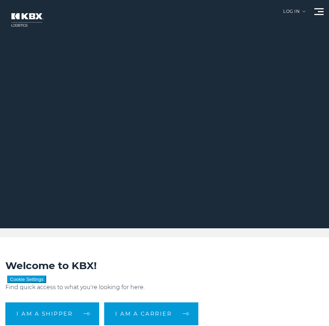 The width and height of the screenshot is (329, 326). I want to click on a: I am a shipper arrow arrow, so click(52, 314).